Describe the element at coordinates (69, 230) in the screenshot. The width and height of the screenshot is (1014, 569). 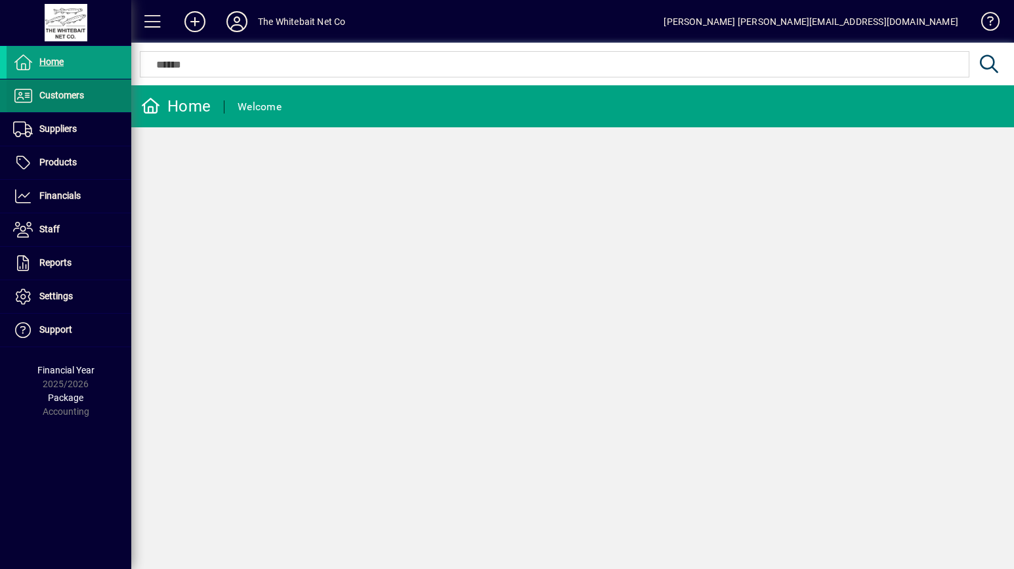
I see `a: Staff` at that location.